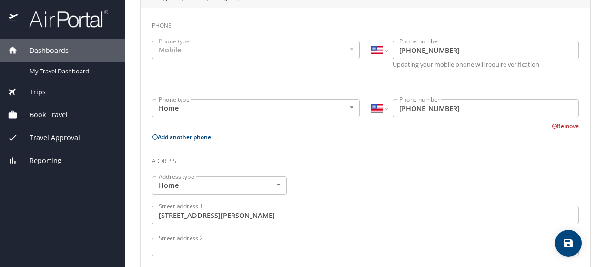  Describe the element at coordinates (485, 64) in the screenshot. I see `p: Updating your mobile phone will require verification` at that location.